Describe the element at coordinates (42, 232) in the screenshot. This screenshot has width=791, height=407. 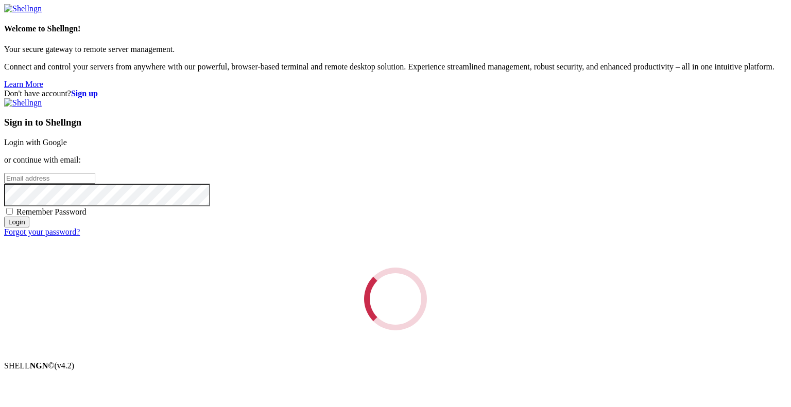
I see `a: Forgot your password?` at that location.